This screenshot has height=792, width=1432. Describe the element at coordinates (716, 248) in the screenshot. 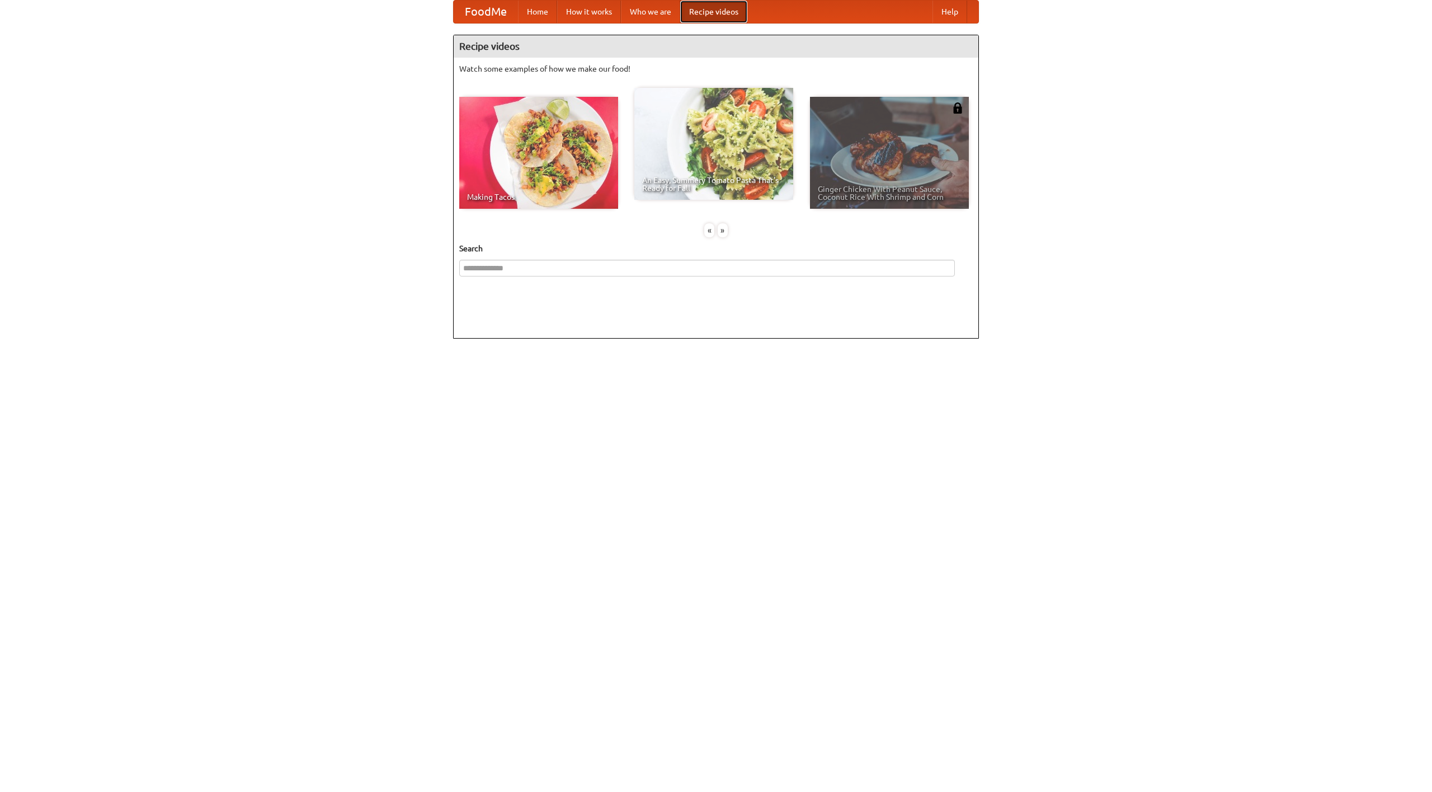

I see `h5: Search` at that location.